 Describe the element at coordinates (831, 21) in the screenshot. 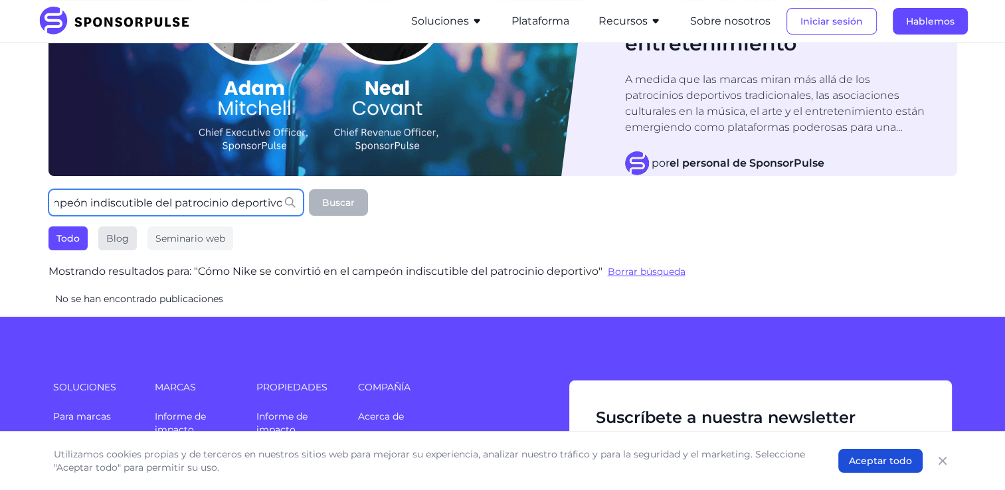

I see `button: Iniciar sesión` at that location.